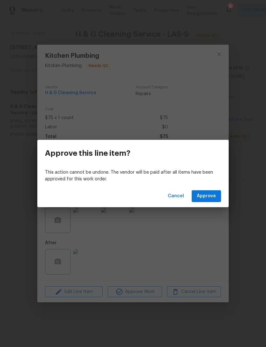 This screenshot has height=347, width=266. I want to click on h3: Approve this line item?, so click(88, 153).